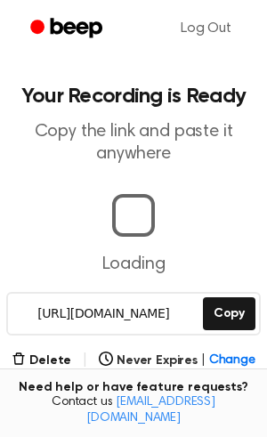 This screenshot has width=267, height=437. What do you see at coordinates (134, 143) in the screenshot?
I see `p: Copy the link and paste it anywhere` at bounding box center [134, 143].